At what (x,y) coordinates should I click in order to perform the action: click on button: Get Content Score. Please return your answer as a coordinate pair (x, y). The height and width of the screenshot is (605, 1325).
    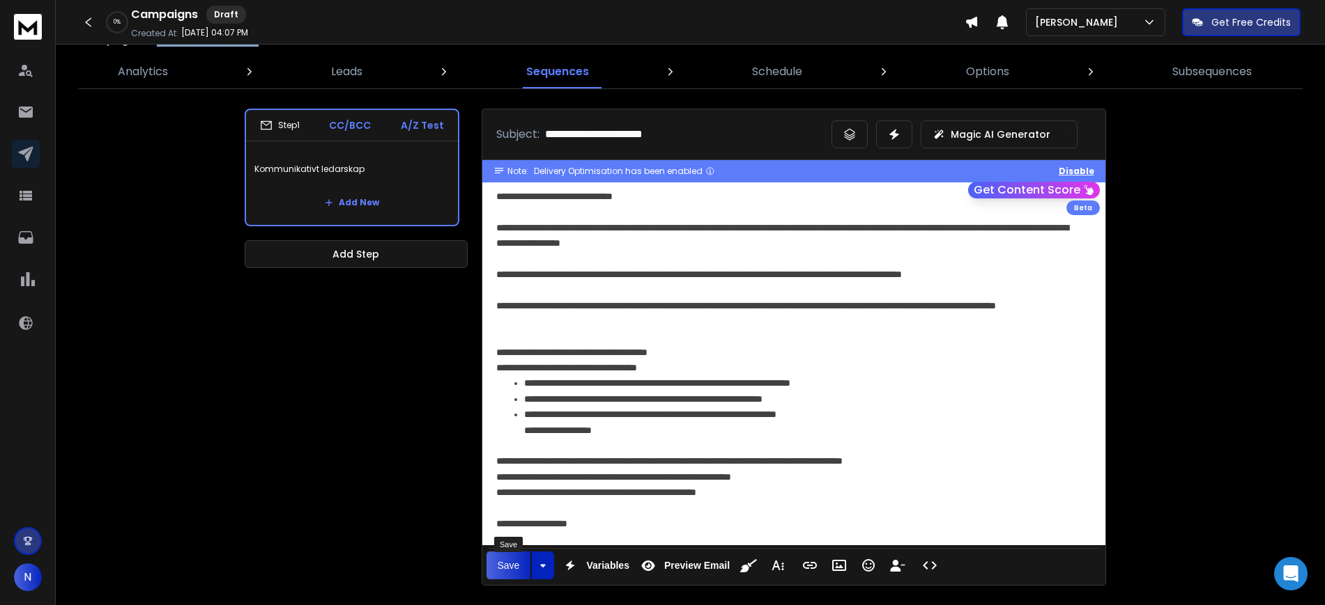
    Looking at the image, I should click on (1033, 190).